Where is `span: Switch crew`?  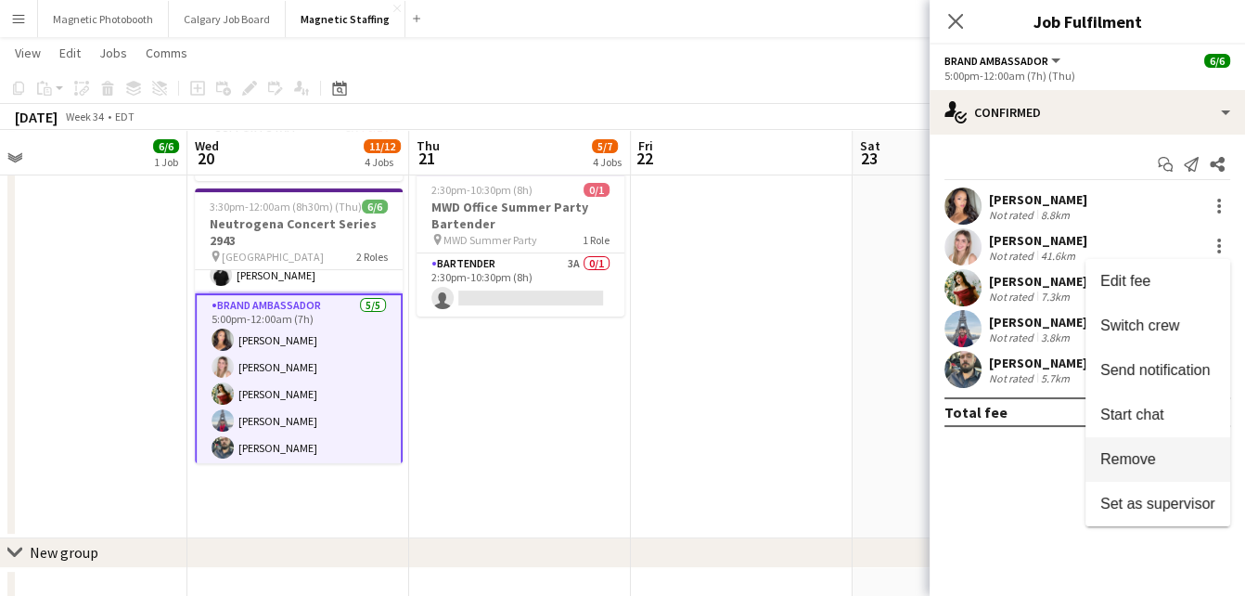
span: Switch crew is located at coordinates (1139, 325).